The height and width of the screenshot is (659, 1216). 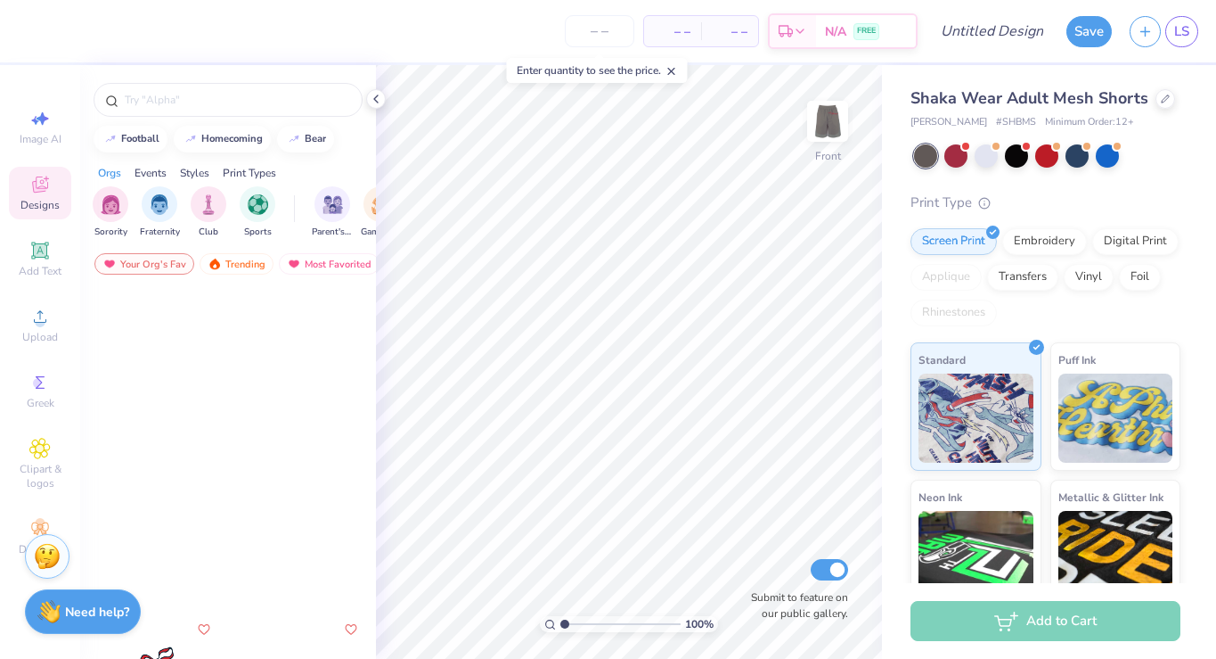 I want to click on div: football, so click(x=140, y=138).